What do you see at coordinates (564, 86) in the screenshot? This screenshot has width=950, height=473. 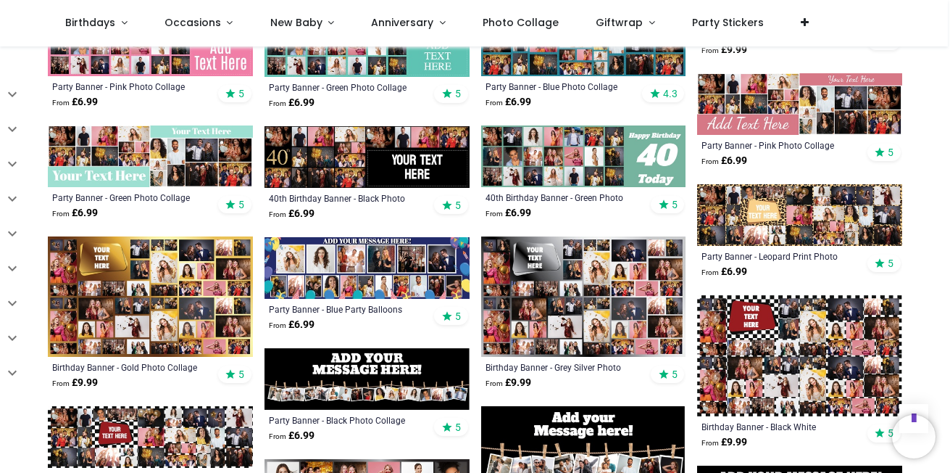 I see `div: Party Banner - Blue Photo Collage` at bounding box center [564, 86].